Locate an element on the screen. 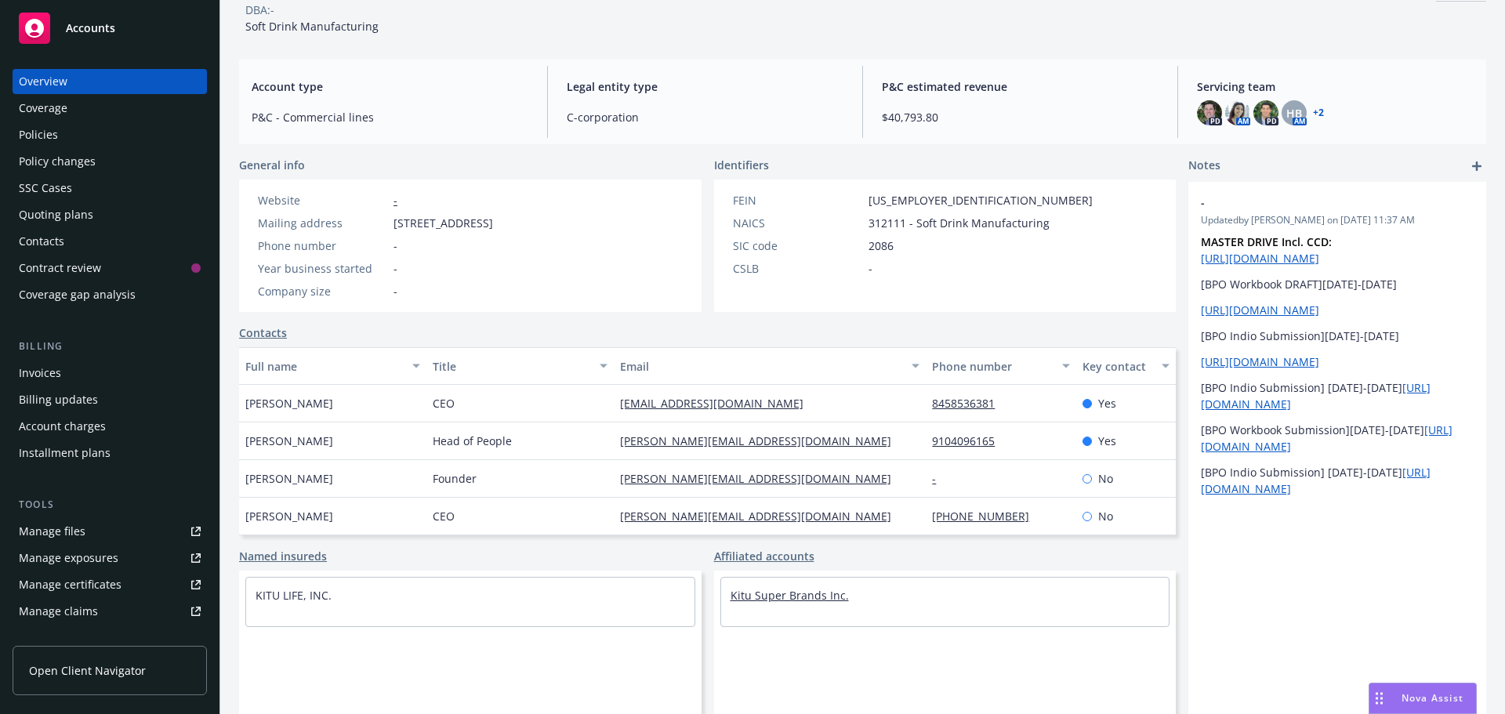 The image size is (1505, 714). div: Full name is located at coordinates (324, 366).